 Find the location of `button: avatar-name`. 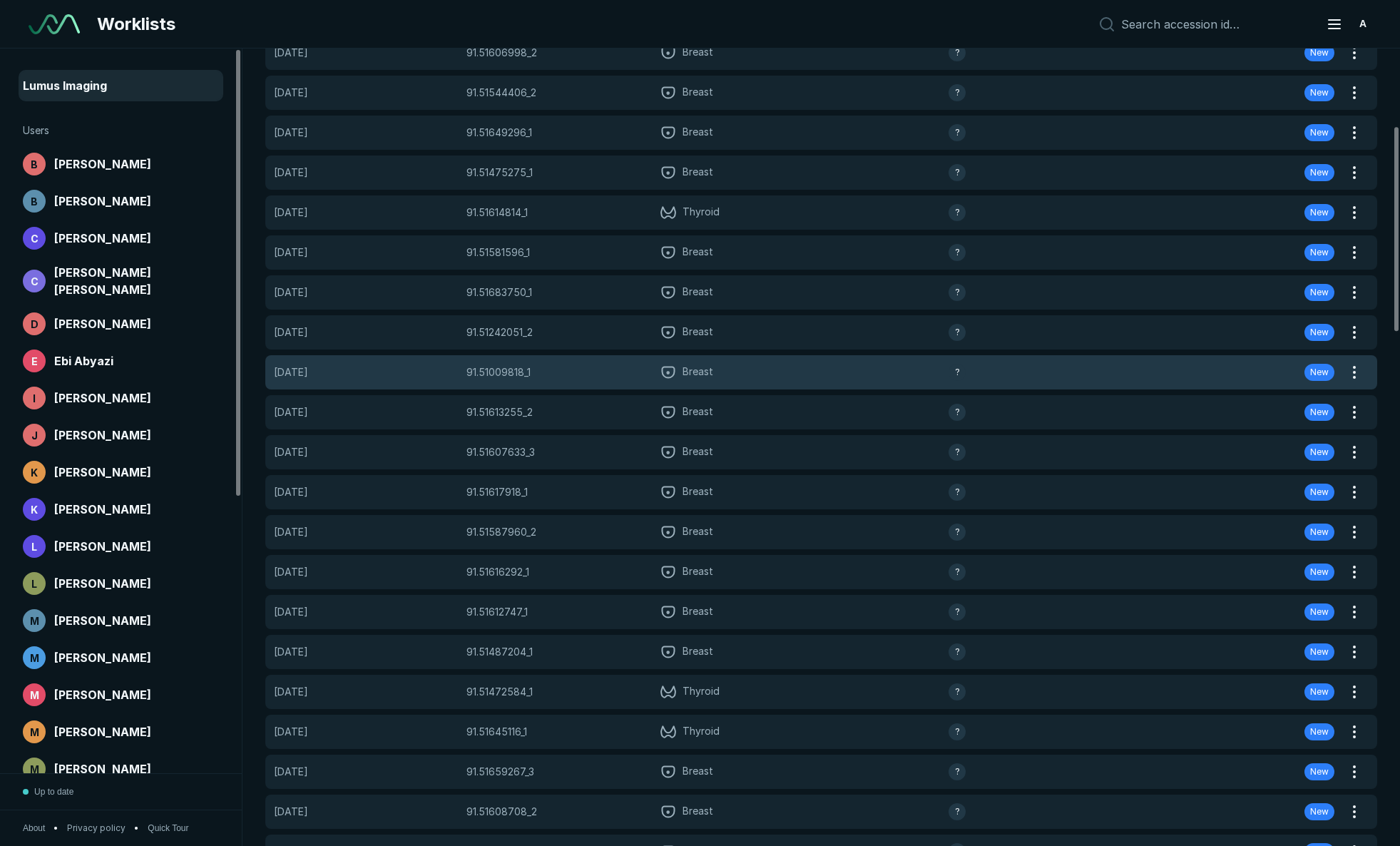

button: avatar-name is located at coordinates (1347, 24).